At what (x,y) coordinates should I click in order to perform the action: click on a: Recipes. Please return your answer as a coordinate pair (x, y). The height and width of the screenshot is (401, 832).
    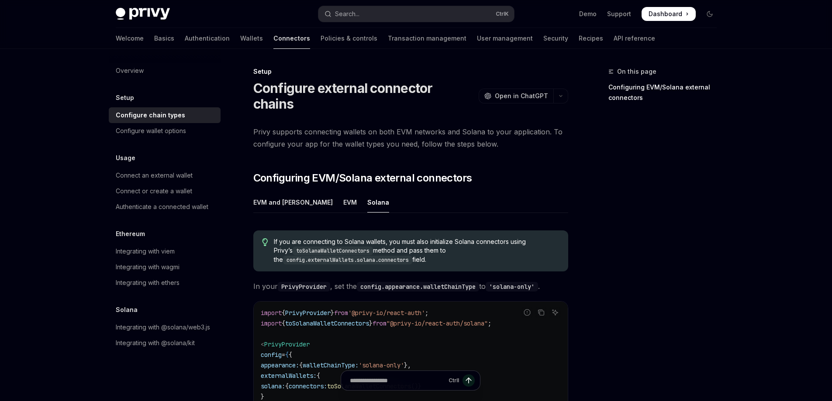
    Looking at the image, I should click on (591, 38).